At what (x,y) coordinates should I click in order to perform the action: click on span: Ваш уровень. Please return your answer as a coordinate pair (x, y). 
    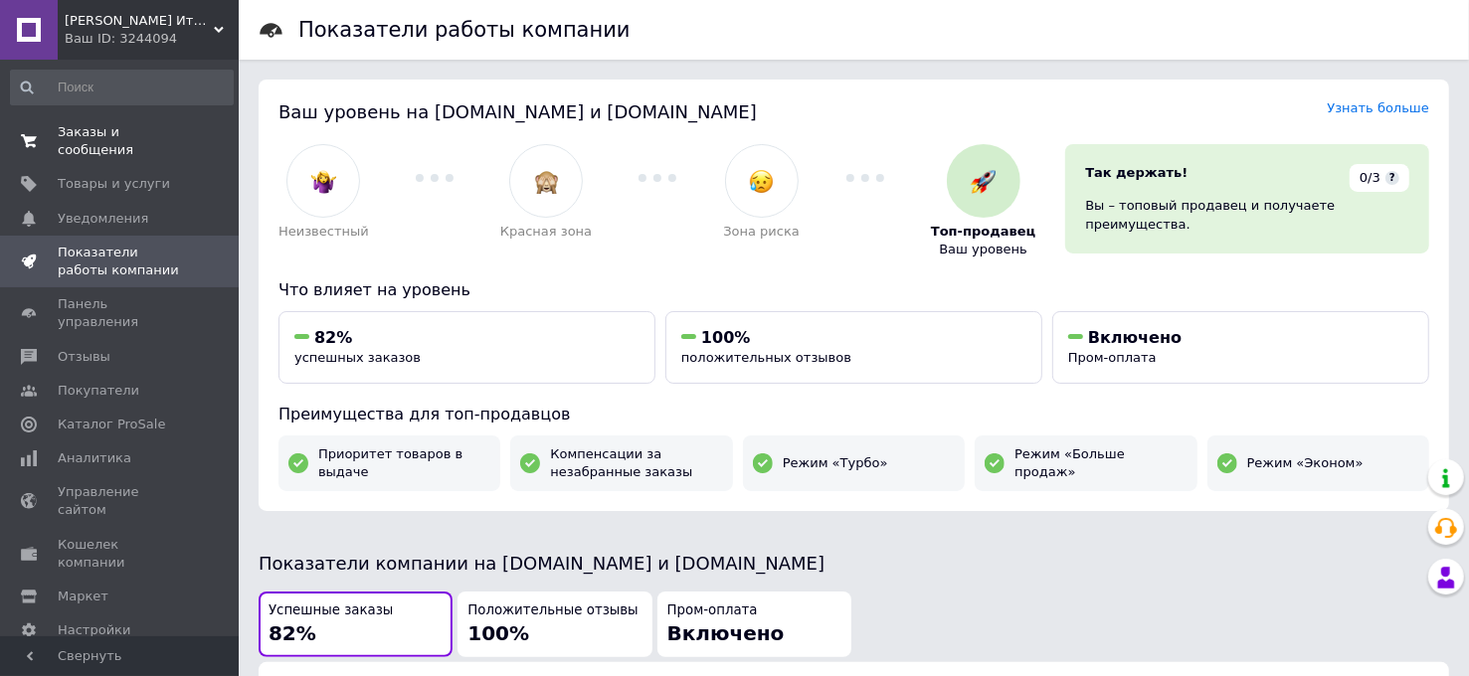
    Looking at the image, I should click on (983, 250).